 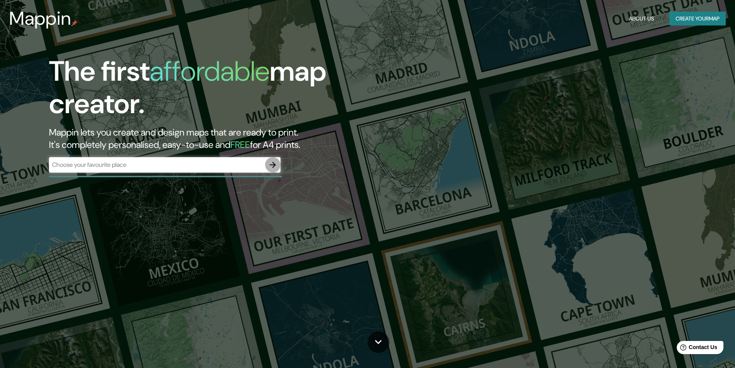 I want to click on h1: affordable, so click(x=210, y=71).